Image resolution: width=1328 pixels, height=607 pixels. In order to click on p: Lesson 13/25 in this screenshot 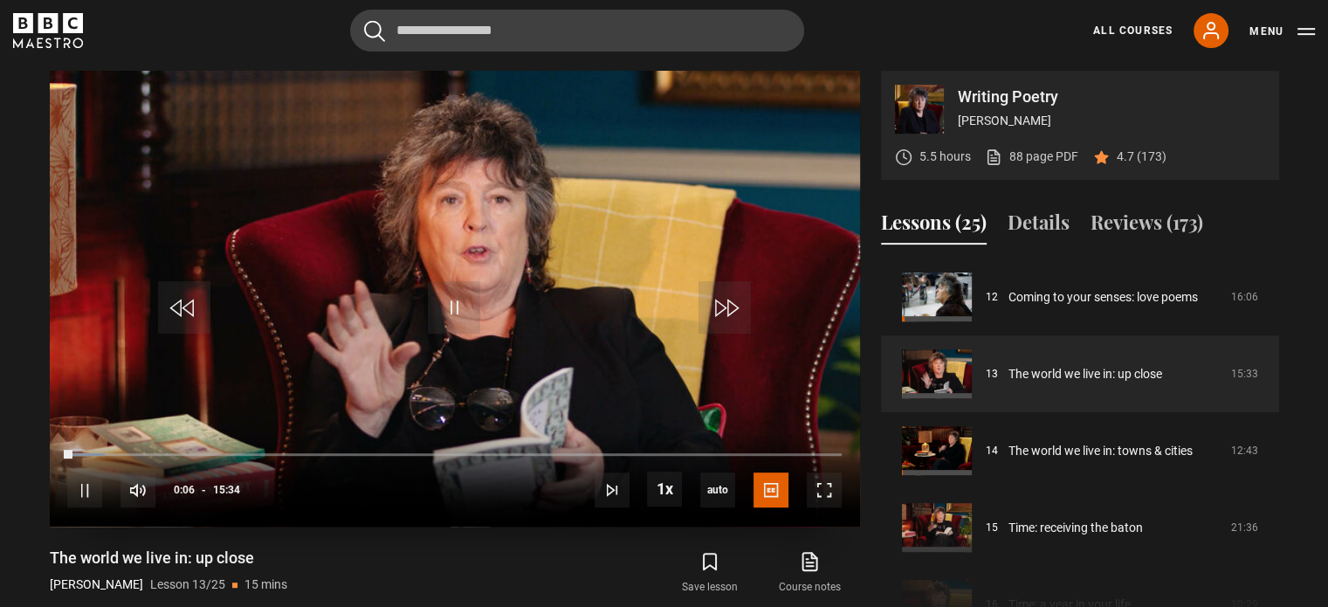, I will do `click(188, 584)`.